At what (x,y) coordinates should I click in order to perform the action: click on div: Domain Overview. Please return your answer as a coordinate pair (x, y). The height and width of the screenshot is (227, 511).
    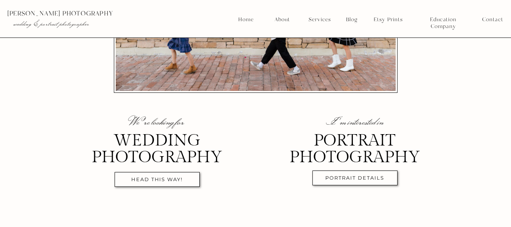
    Looking at the image, I should click on (48, 47).